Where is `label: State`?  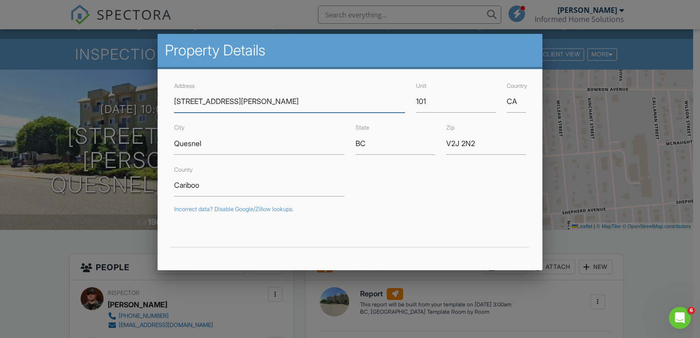
label: State is located at coordinates (362, 127).